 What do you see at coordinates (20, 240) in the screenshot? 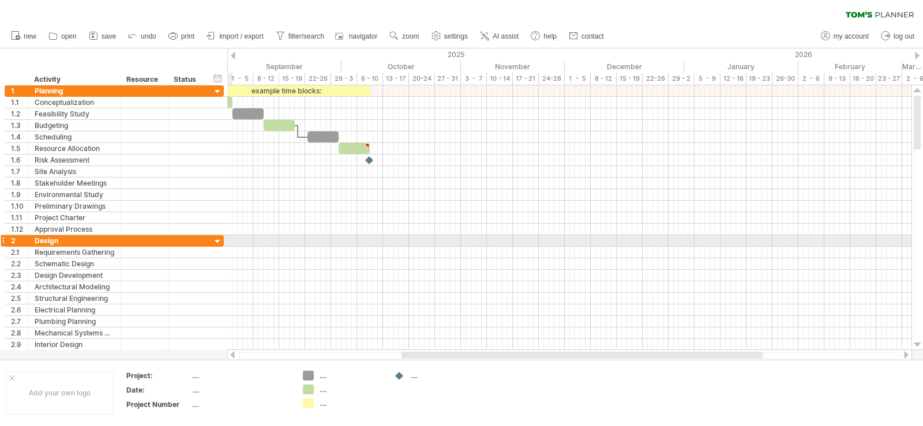
I see `div: 2` at bounding box center [20, 240].